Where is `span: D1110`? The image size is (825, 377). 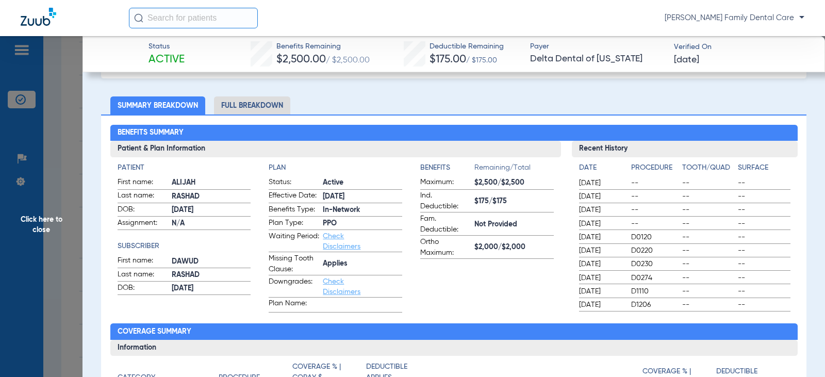 span: D1110 is located at coordinates (654, 291).